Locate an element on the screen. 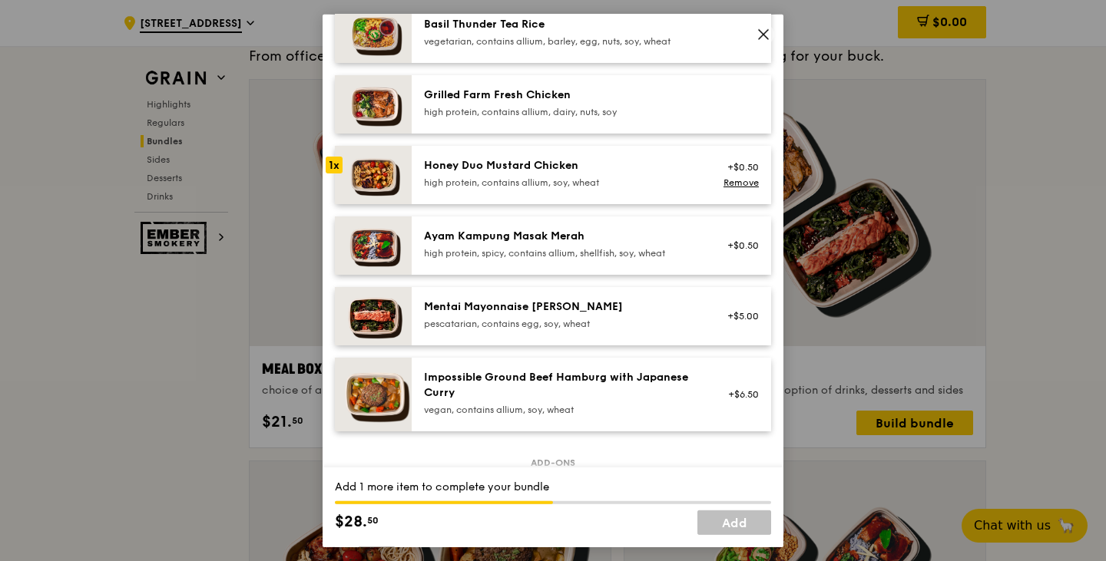 The height and width of the screenshot is (561, 1106). img: daily_normal_Honey_Duo_Mustard_Chicken__Horizontal_.jpg is located at coordinates (373, 174).